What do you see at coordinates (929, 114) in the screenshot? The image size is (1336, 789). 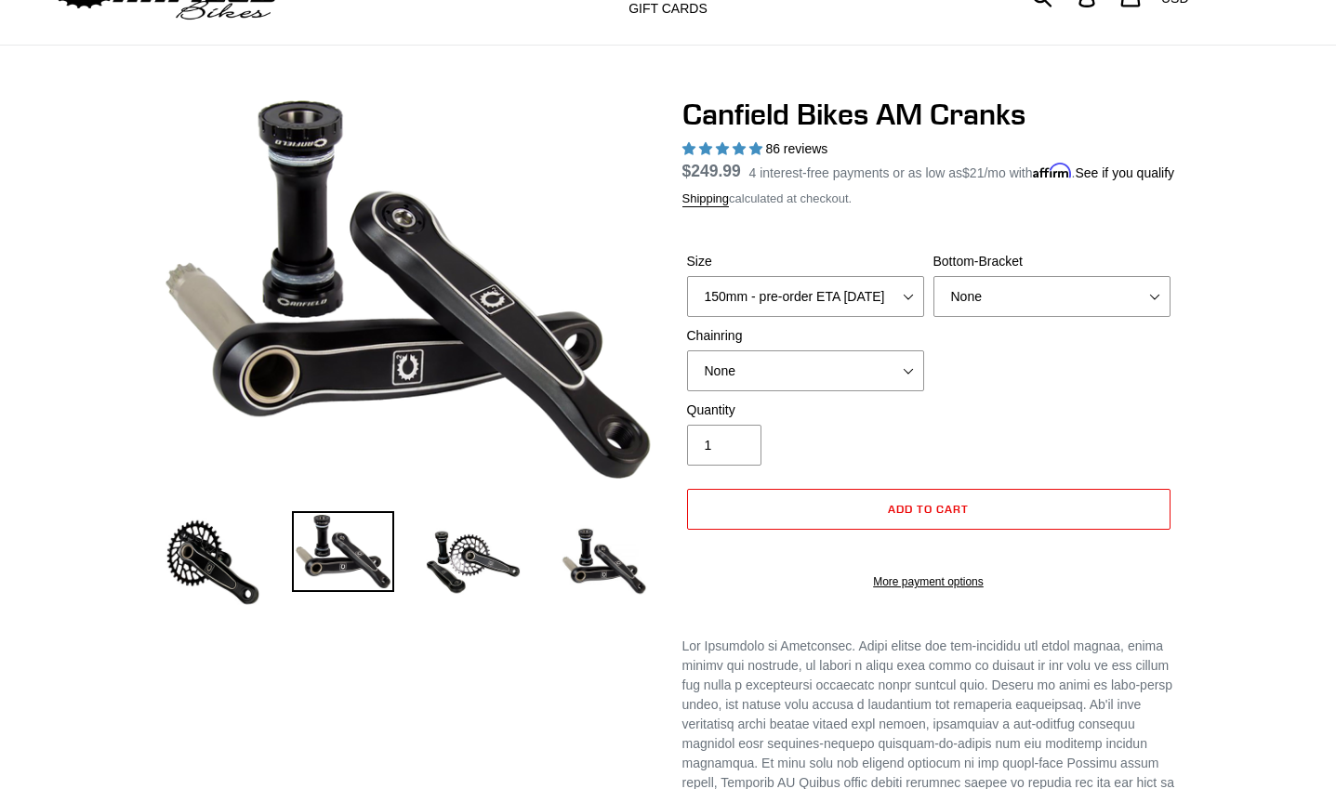 I see `h1: Canfield Bikes AM Cranks` at bounding box center [929, 114].